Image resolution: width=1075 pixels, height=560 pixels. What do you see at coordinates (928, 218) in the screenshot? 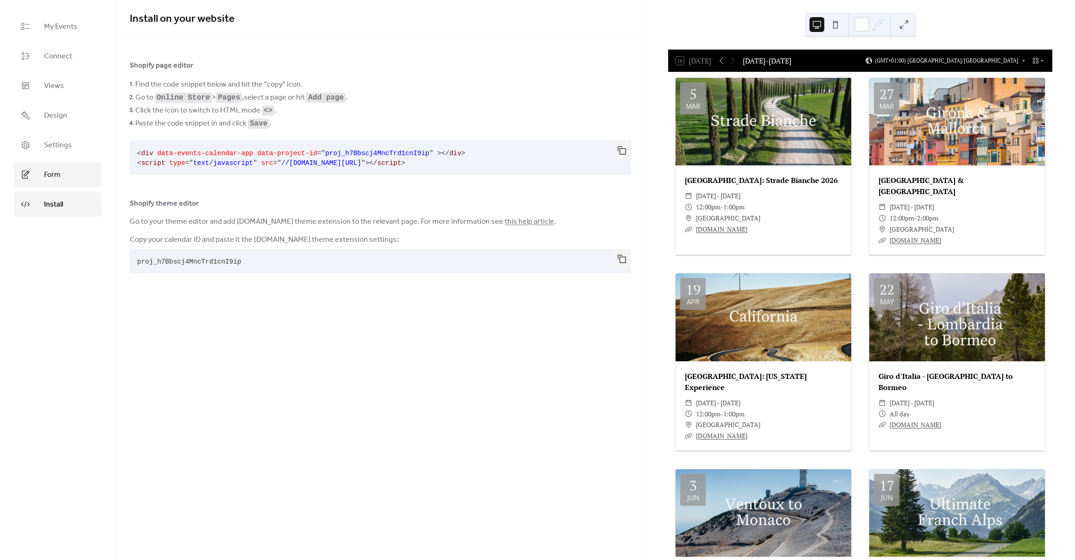
I see `span: 2:00pm` at bounding box center [928, 218].